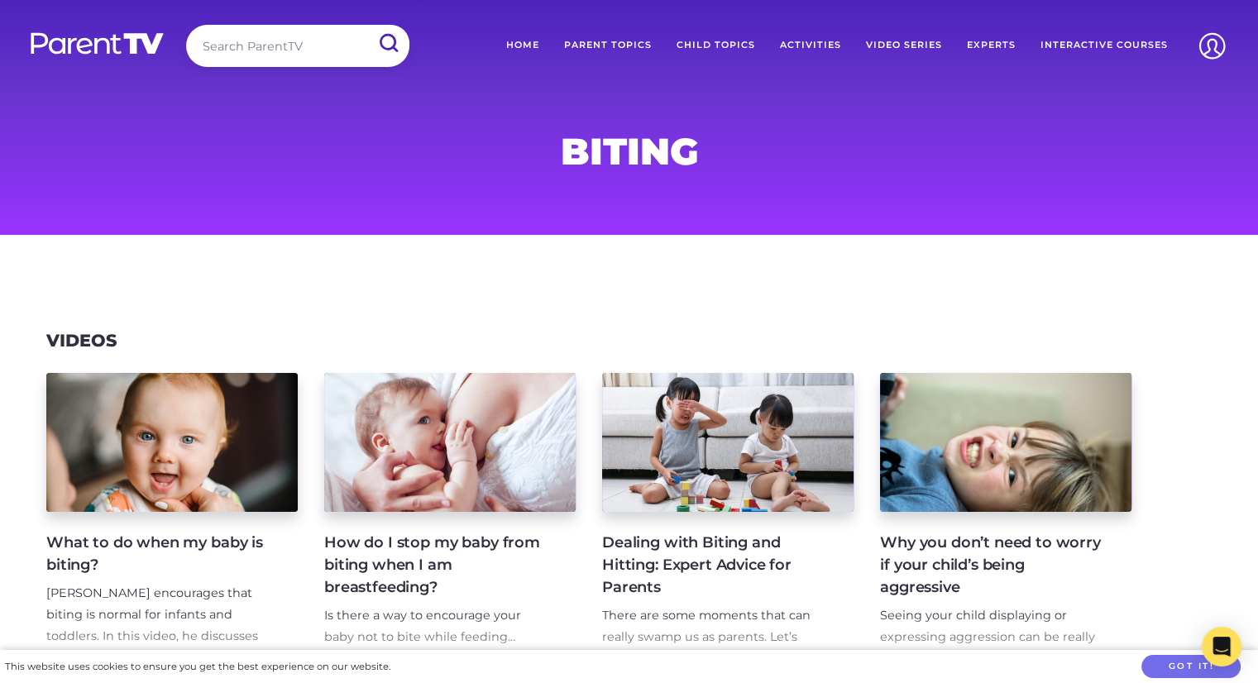 The image size is (1258, 683). What do you see at coordinates (81, 341) in the screenshot?
I see `h3: Videos` at bounding box center [81, 341].